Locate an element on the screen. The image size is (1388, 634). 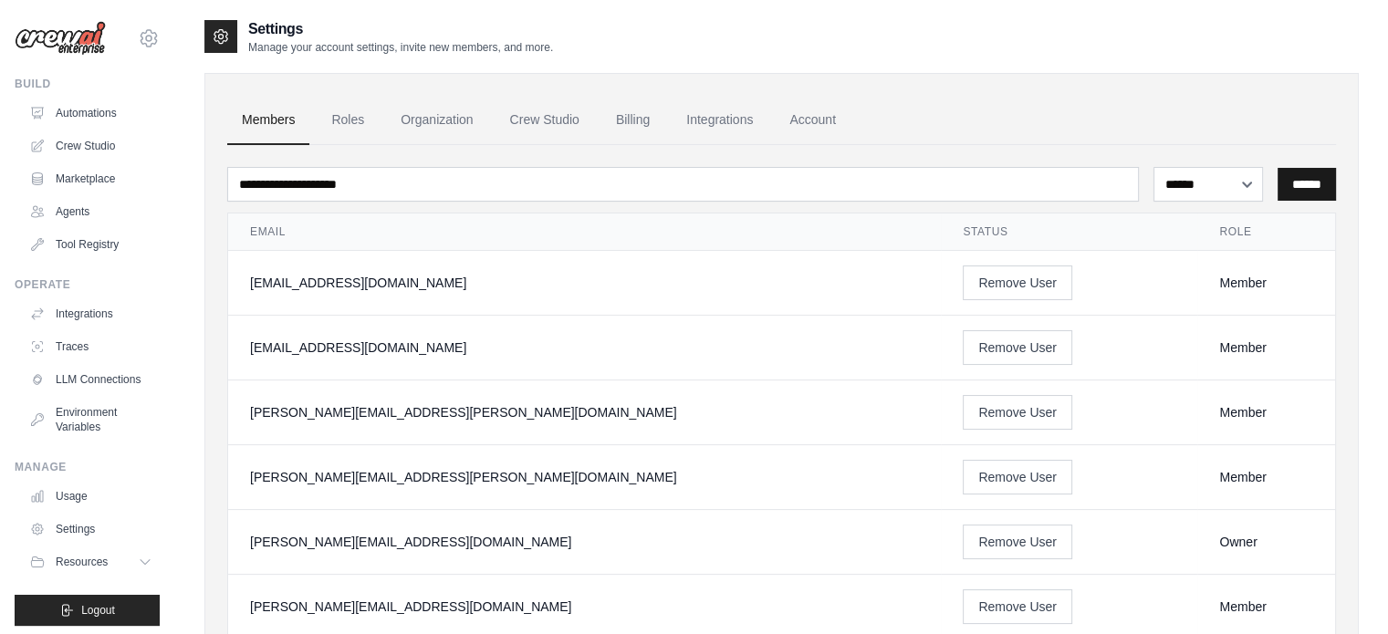
img: Logo is located at coordinates (60, 38).